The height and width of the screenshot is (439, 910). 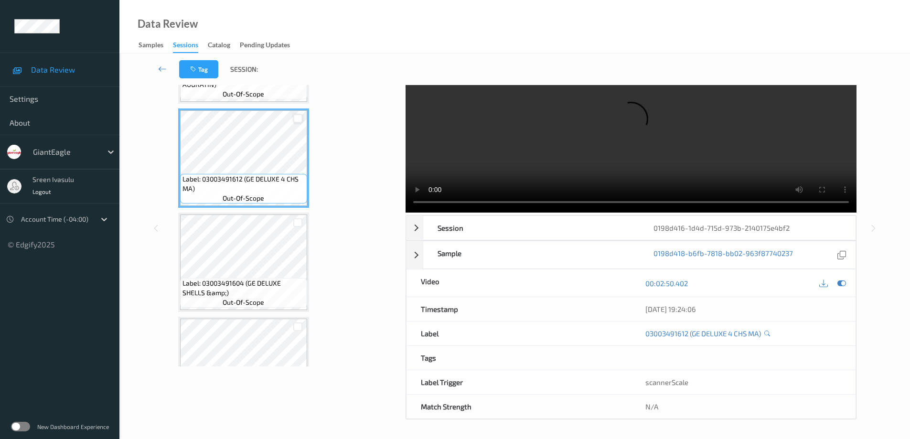 What do you see at coordinates (631, 228) in the screenshot?
I see `div: Session0198d416-1d4d-715d-973b-2140175e4bf2` at bounding box center [631, 228].